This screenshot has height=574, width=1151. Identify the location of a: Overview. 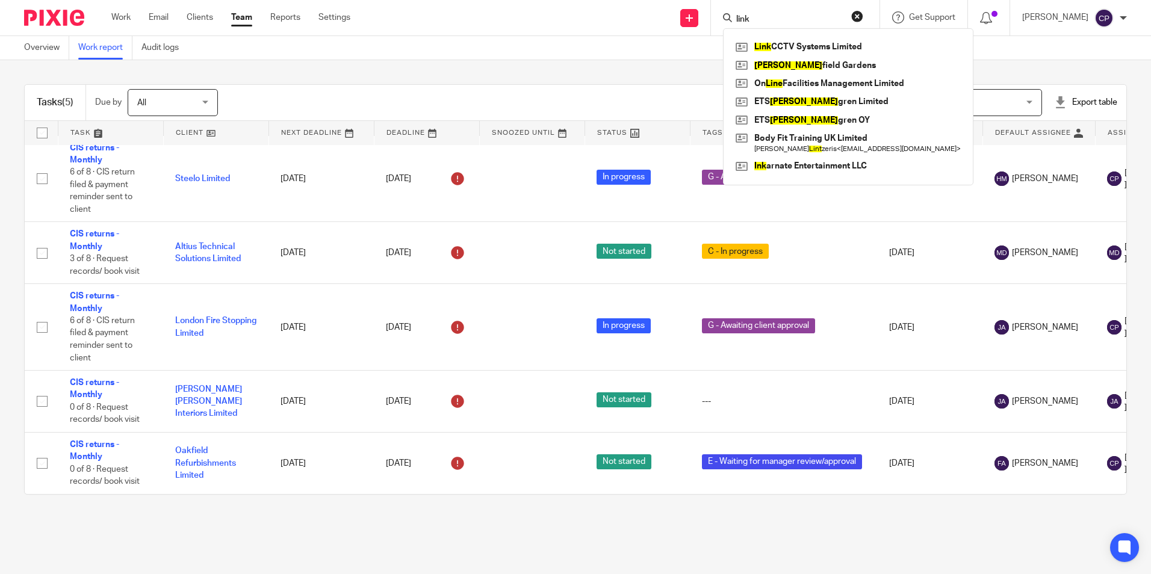
(46, 48).